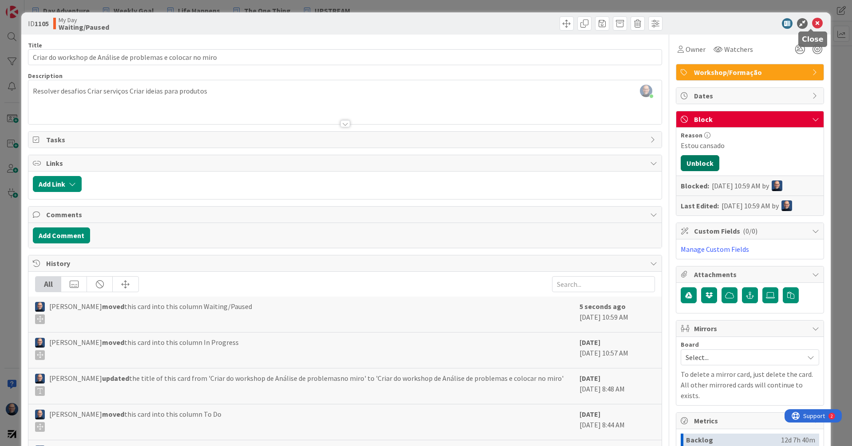  Describe the element at coordinates (751, 275) in the screenshot. I see `span: Attachments` at that location.